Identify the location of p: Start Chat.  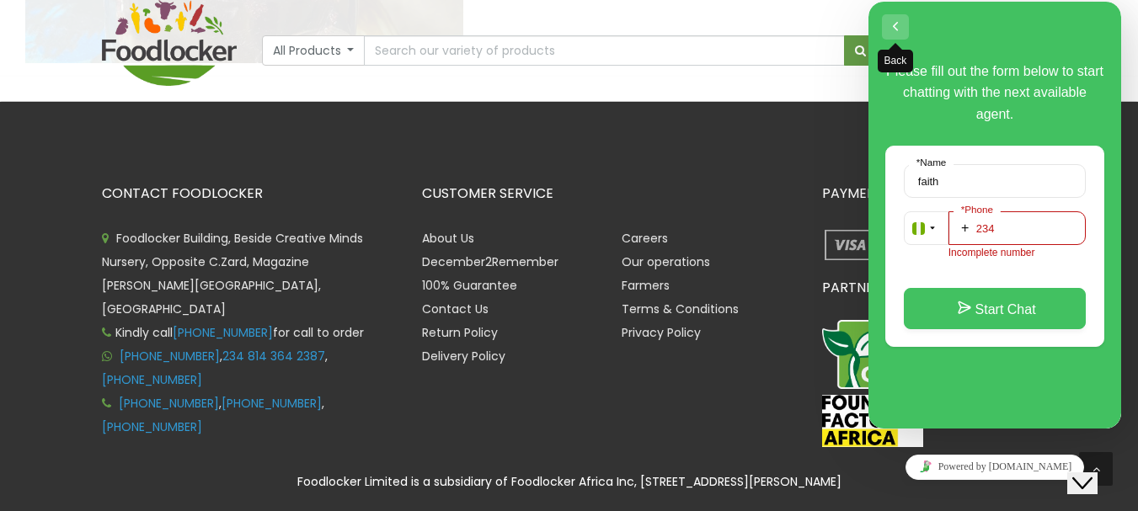
(126, 307).